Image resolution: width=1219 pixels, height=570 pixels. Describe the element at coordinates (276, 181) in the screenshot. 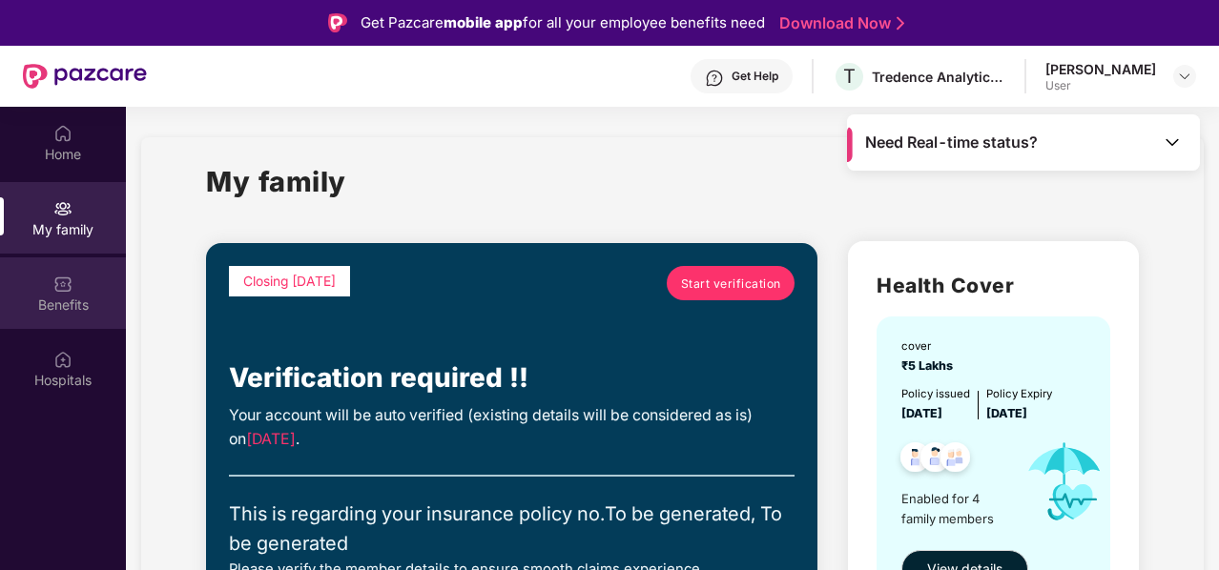

I see `h1: My family` at that location.